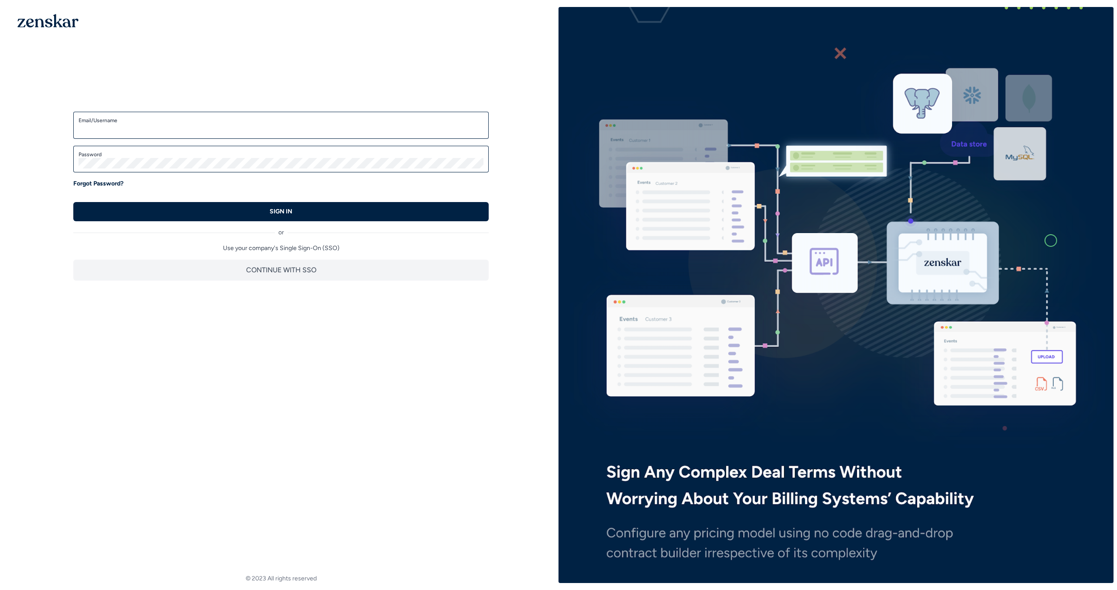 Image resolution: width=1117 pixels, height=590 pixels. I want to click on footer: © 2023 All rights reserved, so click(281, 579).